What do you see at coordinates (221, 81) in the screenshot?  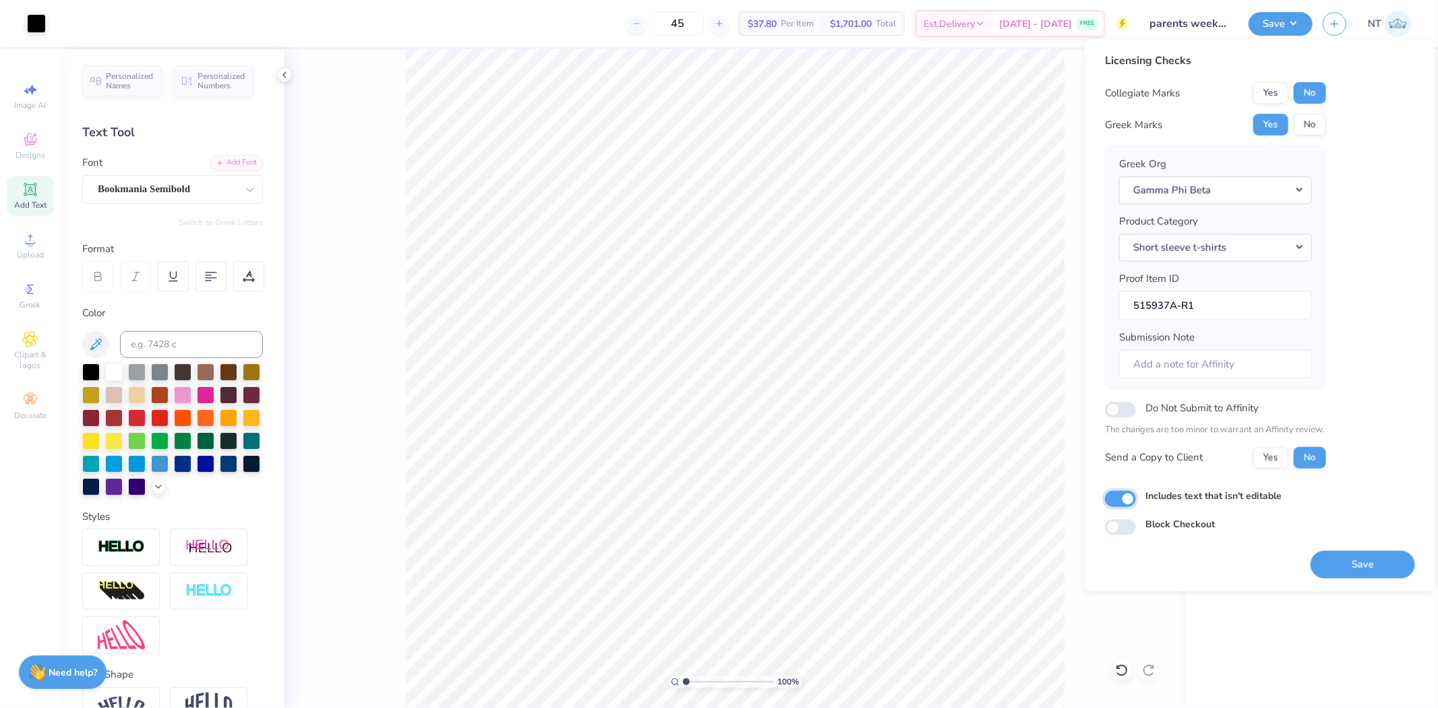 I see `span: Personalized Numbers` at bounding box center [221, 81].